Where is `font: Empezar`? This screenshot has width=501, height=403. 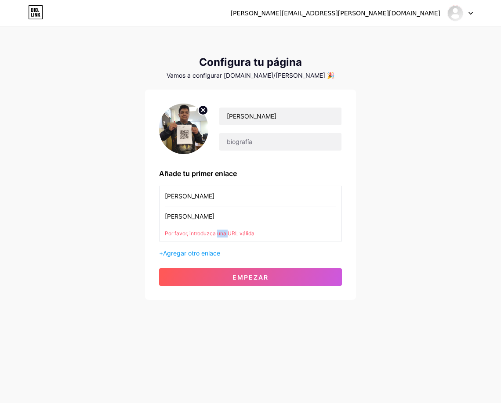
font: Empezar is located at coordinates (251, 277).